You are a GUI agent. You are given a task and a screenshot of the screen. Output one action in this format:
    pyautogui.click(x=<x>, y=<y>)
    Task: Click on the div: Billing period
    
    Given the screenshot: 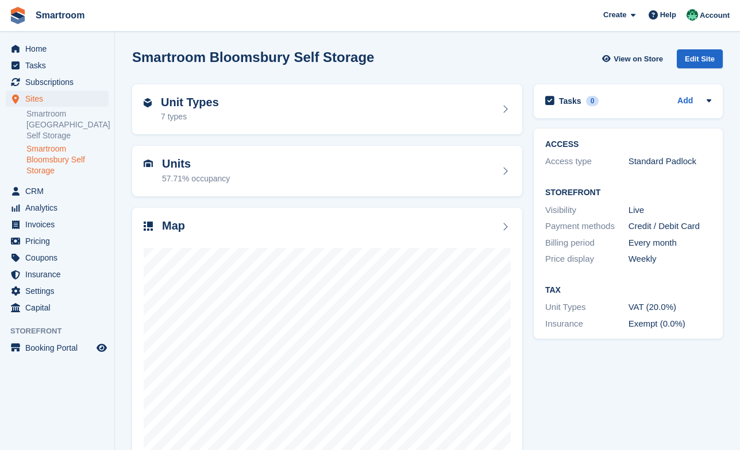 What is the action you would take?
    pyautogui.click(x=587, y=243)
    